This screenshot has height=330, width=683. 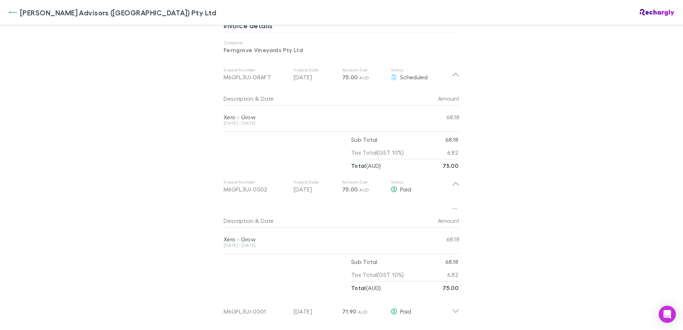 What do you see at coordinates (13, 13) in the screenshot?
I see `img: William Buck Advisors (WA) Pty Ltd's Logo` at bounding box center [13, 13].